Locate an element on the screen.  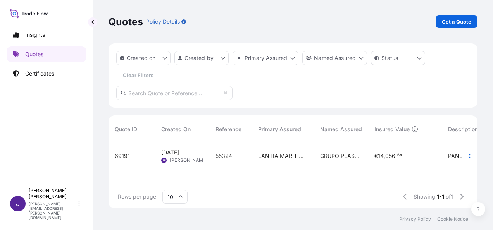
p: Created on is located at coordinates (141, 58).